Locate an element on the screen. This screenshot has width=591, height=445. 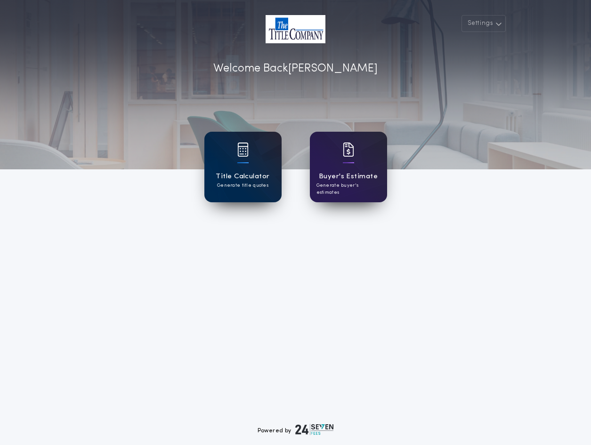
a: card iconTitle CalculatorGenerate title quotes is located at coordinates (243, 167).